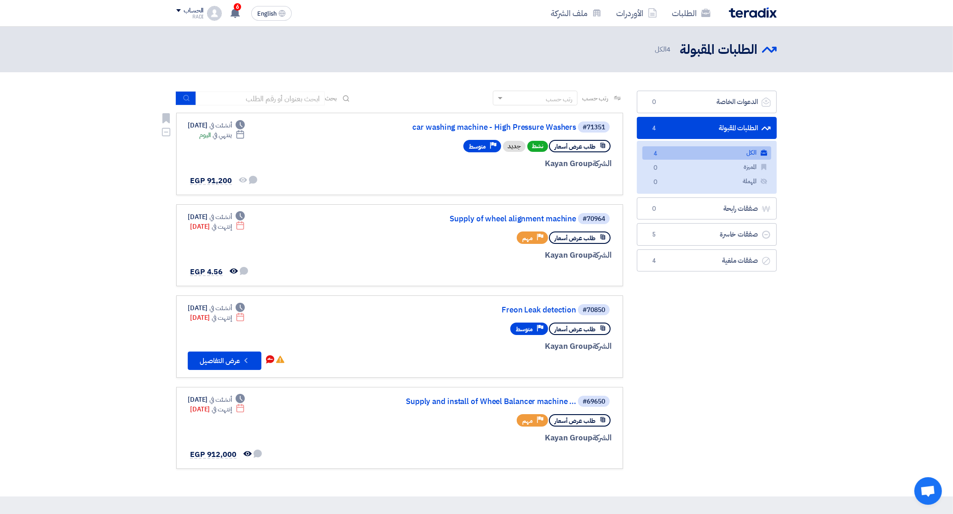 This screenshot has width=953, height=514. I want to click on button: عرض التفاصيل, so click(225, 361).